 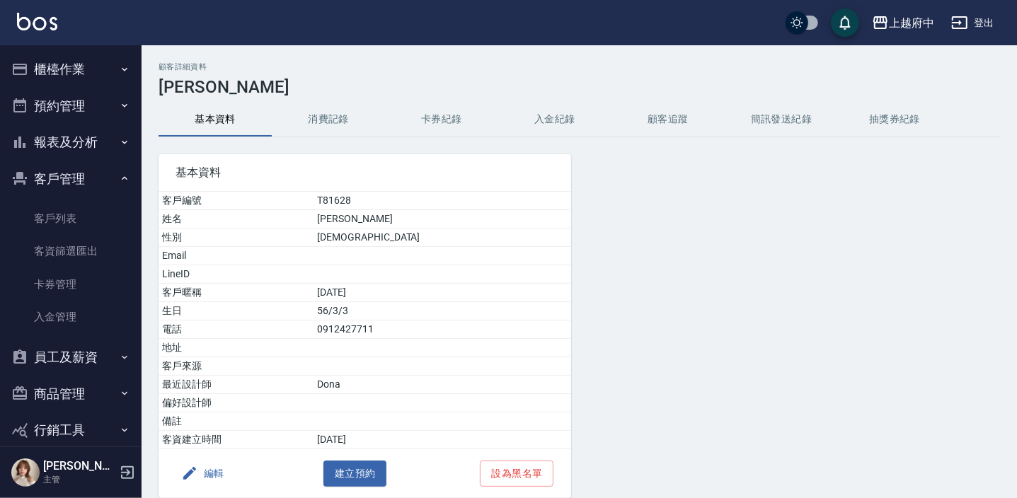 I want to click on button: 簡訊發送紀錄, so click(x=781, y=120).